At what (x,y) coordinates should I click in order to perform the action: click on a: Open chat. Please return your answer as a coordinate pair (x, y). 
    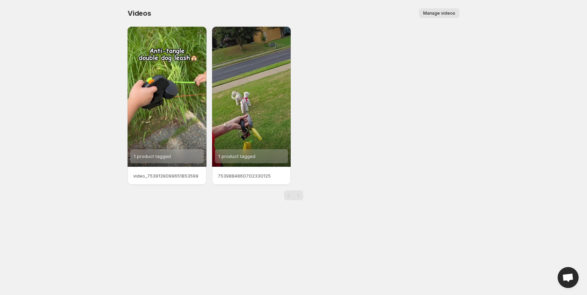
    Looking at the image, I should click on (569, 278).